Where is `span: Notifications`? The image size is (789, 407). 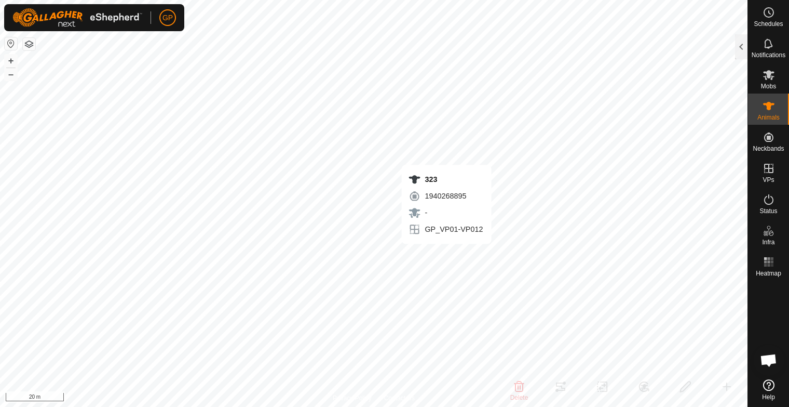 span: Notifications is located at coordinates (769, 55).